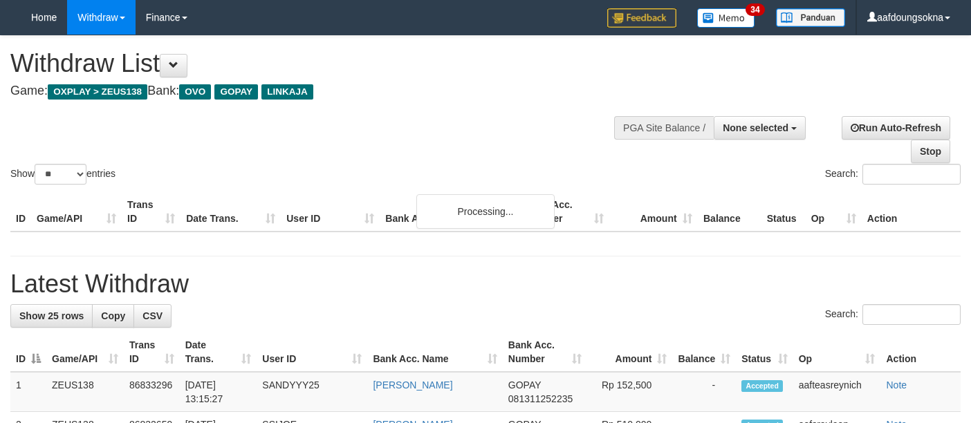  I want to click on div: PGA Site Balance /, so click(664, 128).